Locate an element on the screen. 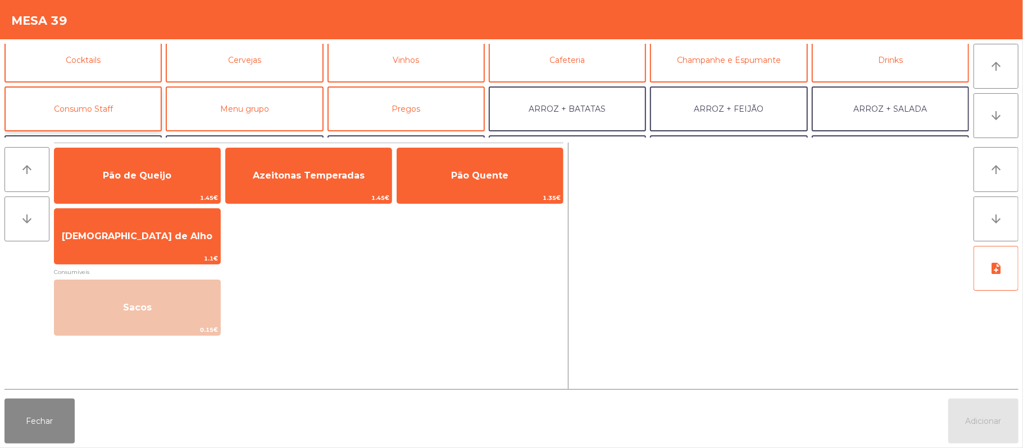 The image size is (1023, 448). span: 1.35€ is located at coordinates (480, 198).